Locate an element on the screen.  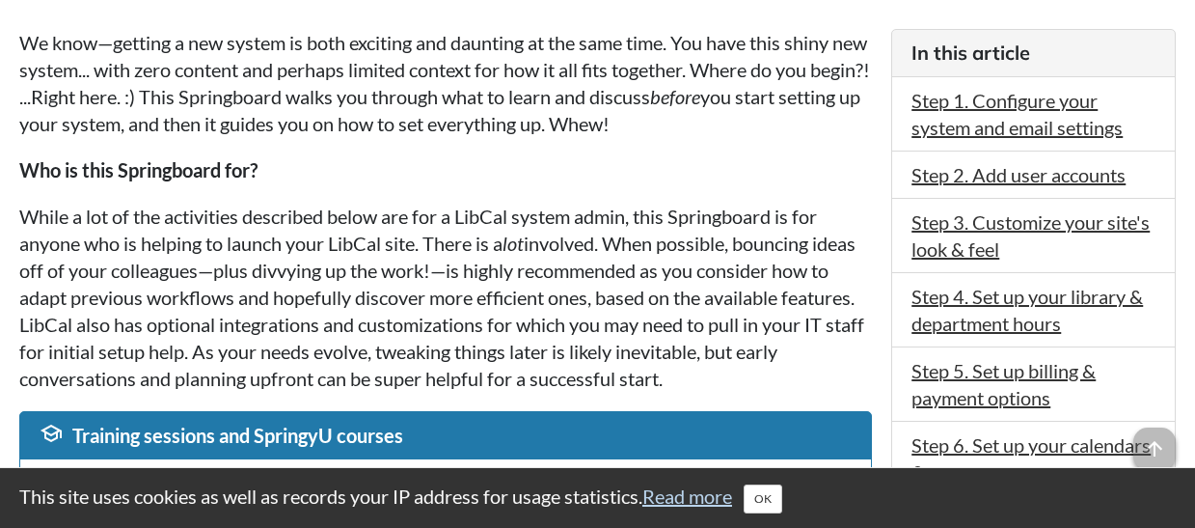
a: Step 6. Set up your calendars & events is located at coordinates (1031, 458).